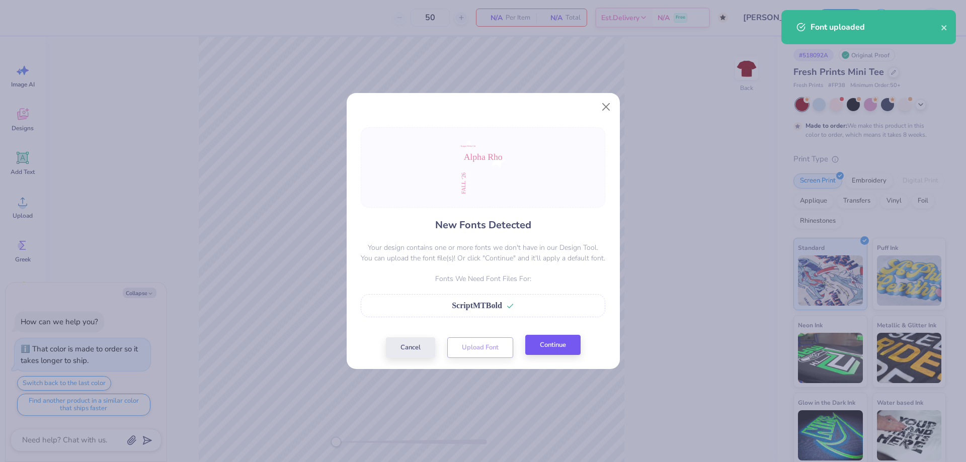  What do you see at coordinates (477, 305) in the screenshot?
I see `span: ScriptMTBold` at bounding box center [477, 305].